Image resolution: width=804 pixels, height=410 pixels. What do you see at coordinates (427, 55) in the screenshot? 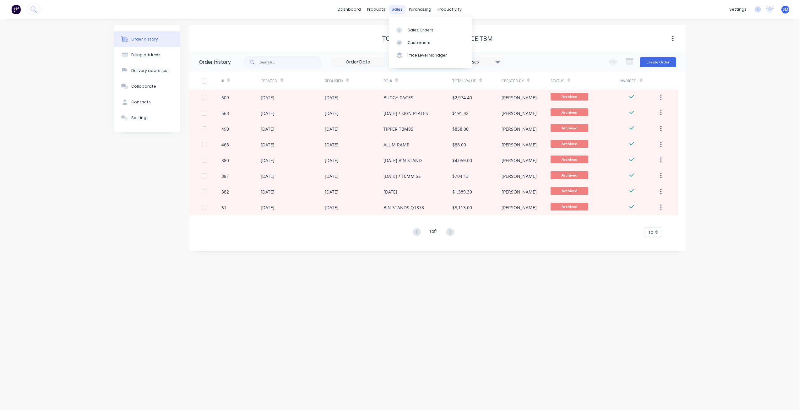
I see `div: Price Level Manager` at bounding box center [427, 55].